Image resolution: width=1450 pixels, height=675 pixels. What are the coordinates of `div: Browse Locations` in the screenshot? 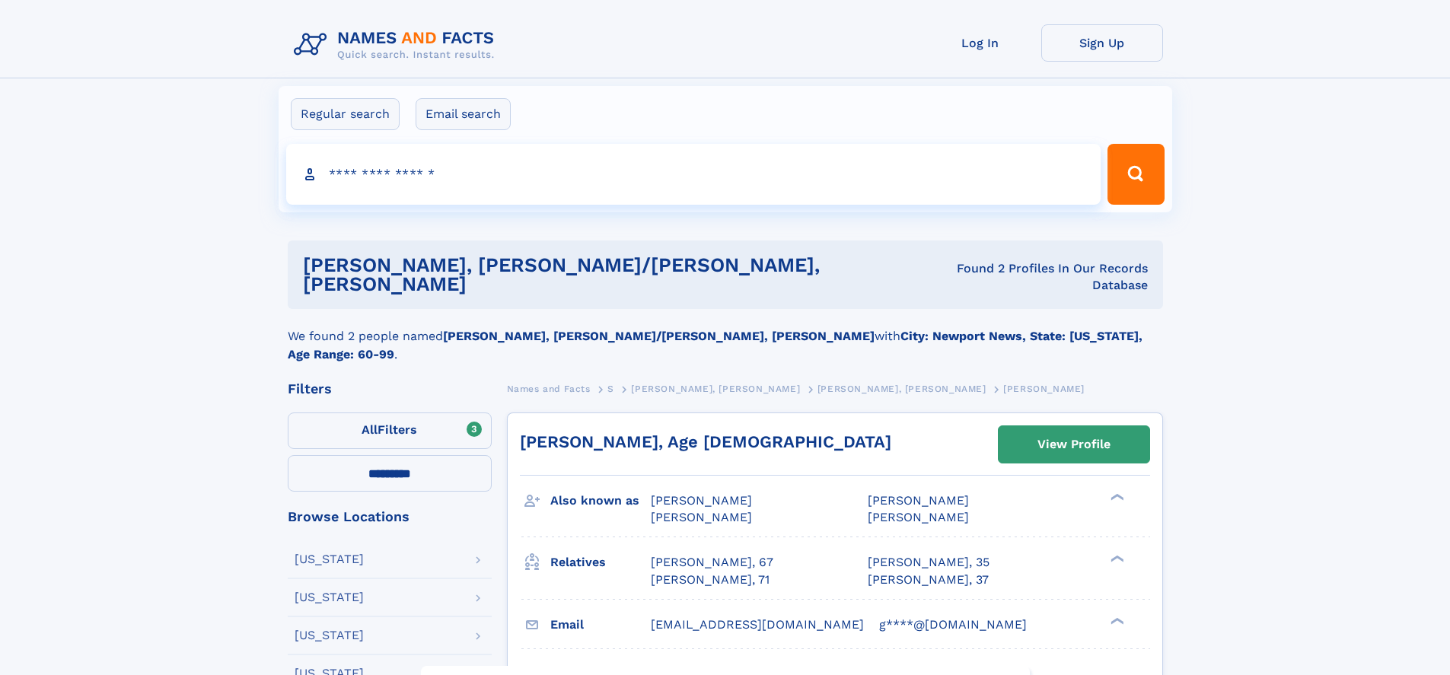 It's located at (390, 517).